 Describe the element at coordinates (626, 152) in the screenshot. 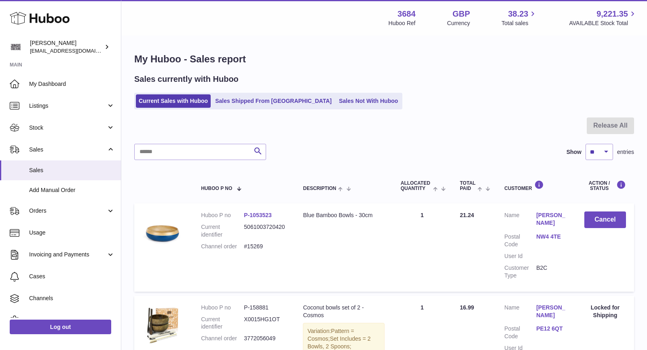

I see `span: entries` at that location.